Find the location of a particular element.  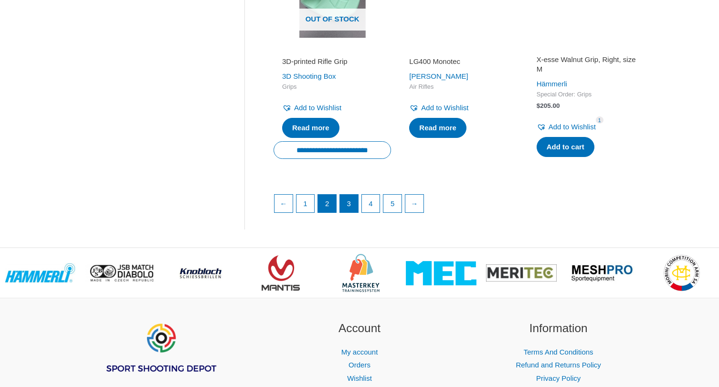

h2: X-esse Walnut Grip, Right, size M is located at coordinates (587, 64).